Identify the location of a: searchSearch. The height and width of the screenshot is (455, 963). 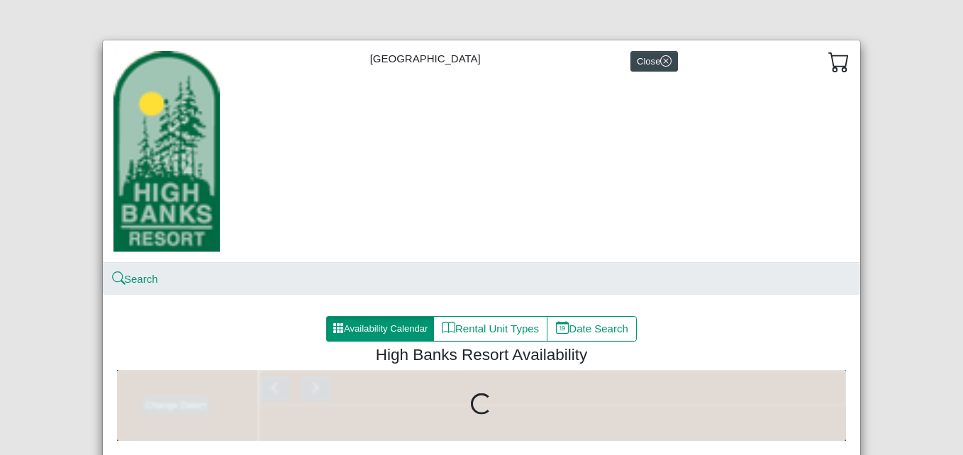
(135, 279).